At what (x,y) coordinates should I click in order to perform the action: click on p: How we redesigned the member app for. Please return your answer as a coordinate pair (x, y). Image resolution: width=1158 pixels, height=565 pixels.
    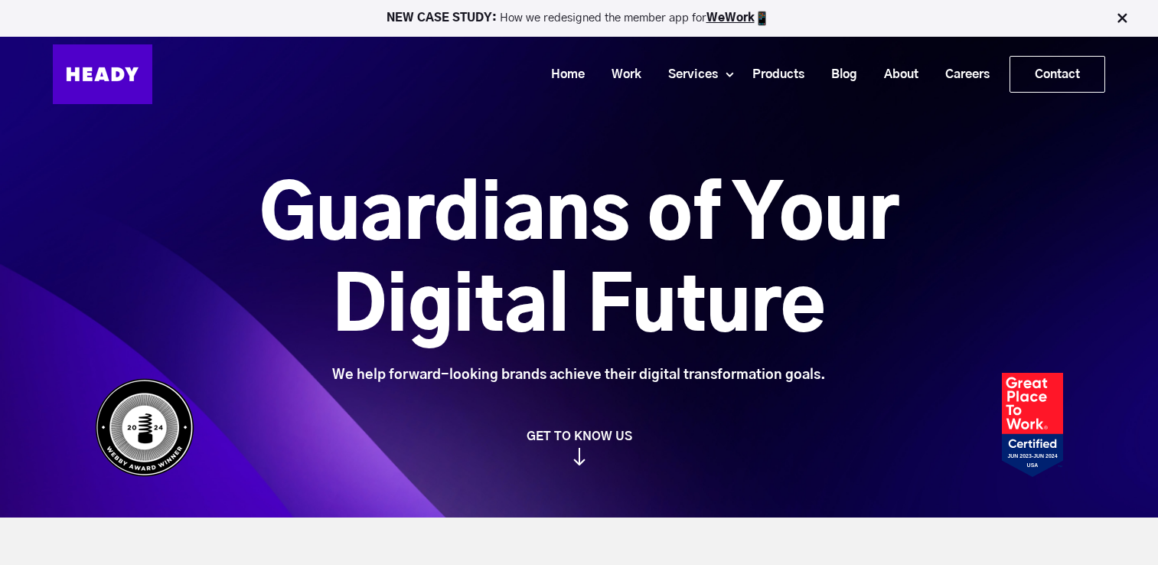
    Looking at the image, I should click on (579, 18).